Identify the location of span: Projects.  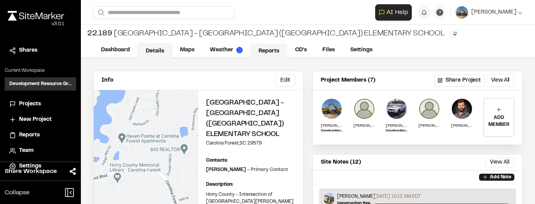
(30, 104).